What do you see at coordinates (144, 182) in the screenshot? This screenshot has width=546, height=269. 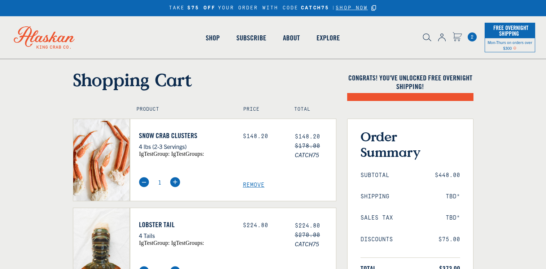 I see `img: minus` at bounding box center [144, 182].